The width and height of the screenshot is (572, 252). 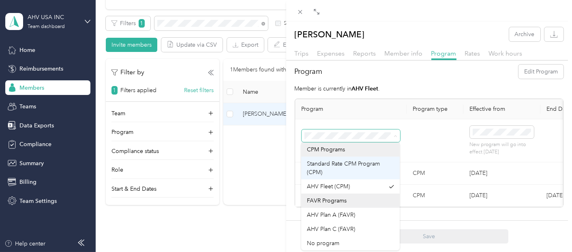 What do you see at coordinates (541, 71) in the screenshot?
I see `button: Edit Program` at bounding box center [541, 71].